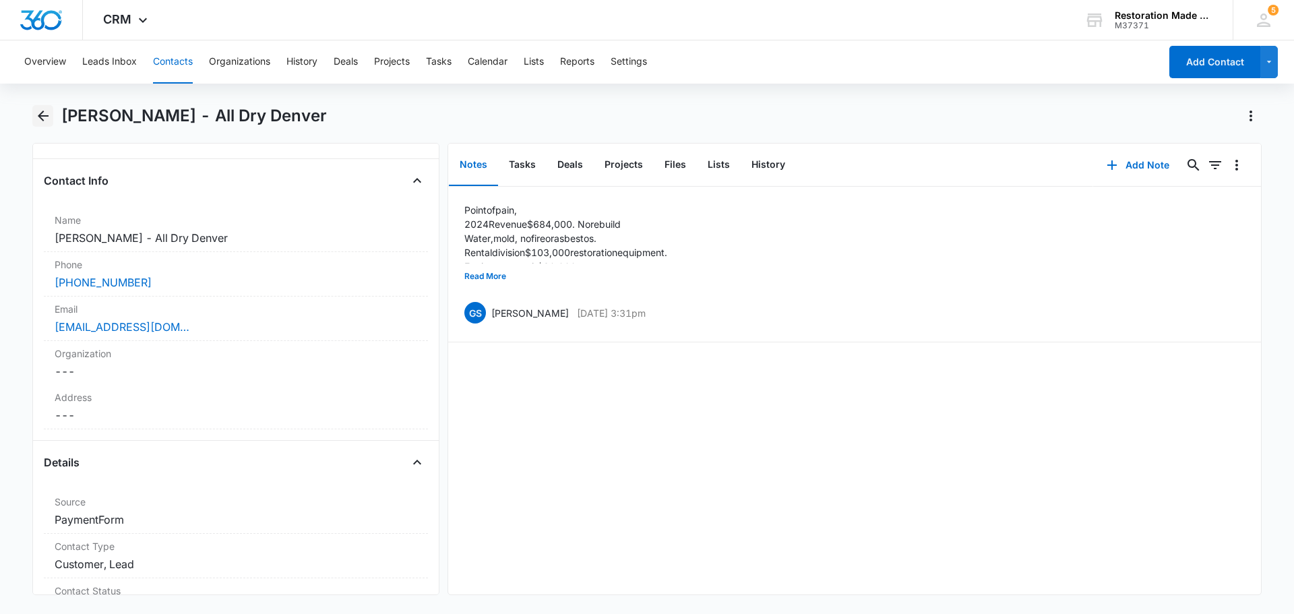 The height and width of the screenshot is (614, 1294). I want to click on label: Source, so click(236, 501).